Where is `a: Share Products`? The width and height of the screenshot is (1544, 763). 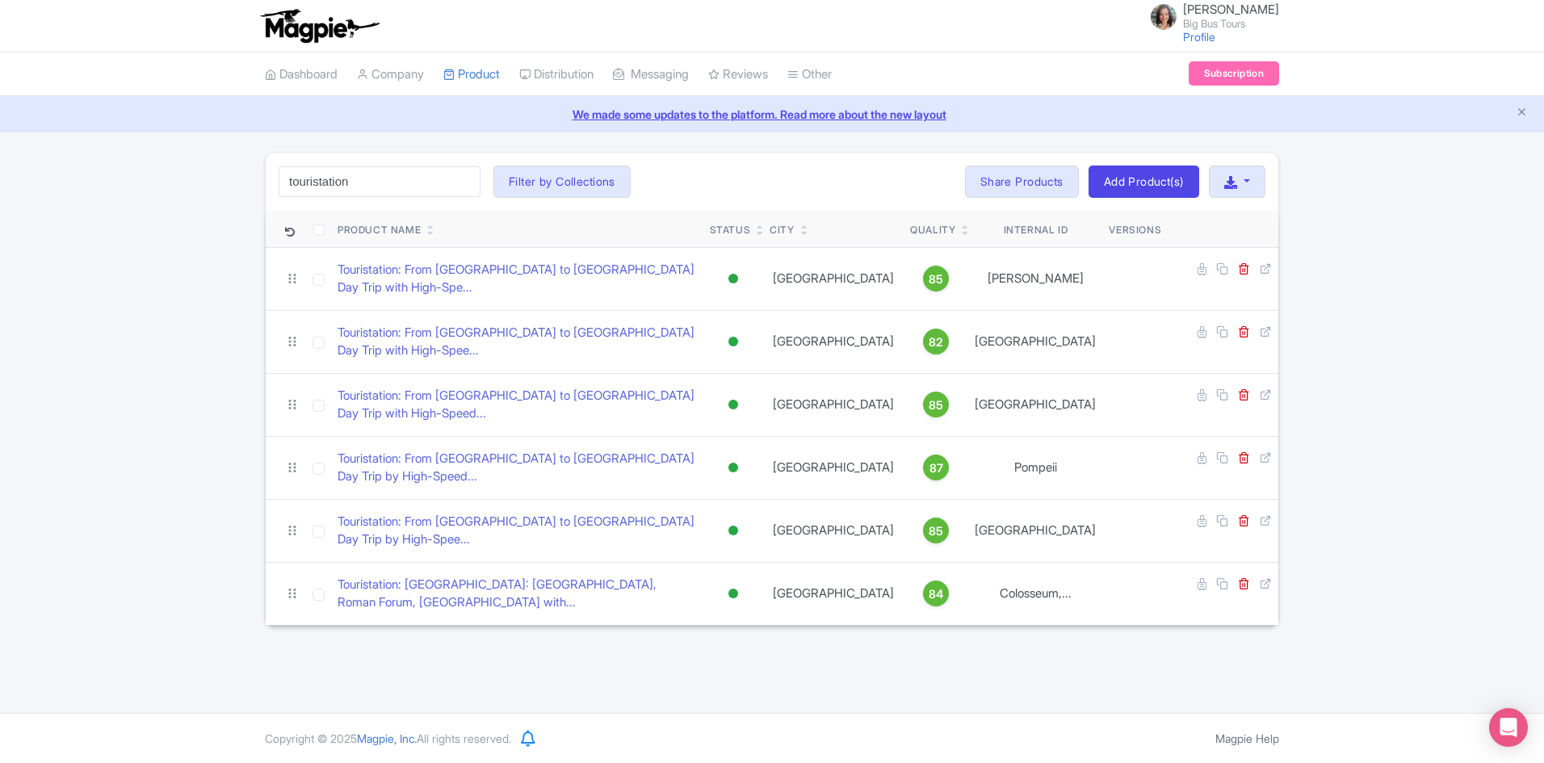 a: Share Products is located at coordinates (1021, 182).